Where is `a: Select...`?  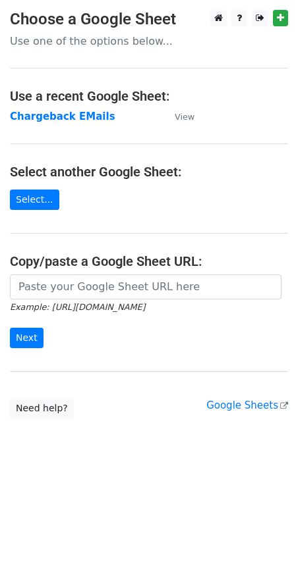
a: Select... is located at coordinates (34, 199).